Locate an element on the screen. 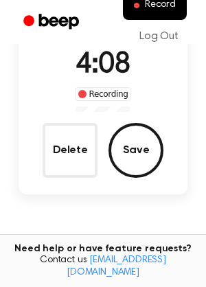 The height and width of the screenshot is (287, 206). span: 4:08 is located at coordinates (103, 65).